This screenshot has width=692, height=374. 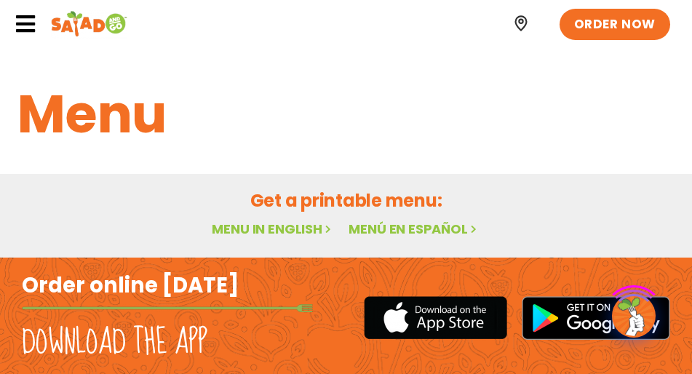 What do you see at coordinates (615, 25) in the screenshot?
I see `span: ORDER NOW` at bounding box center [615, 25].